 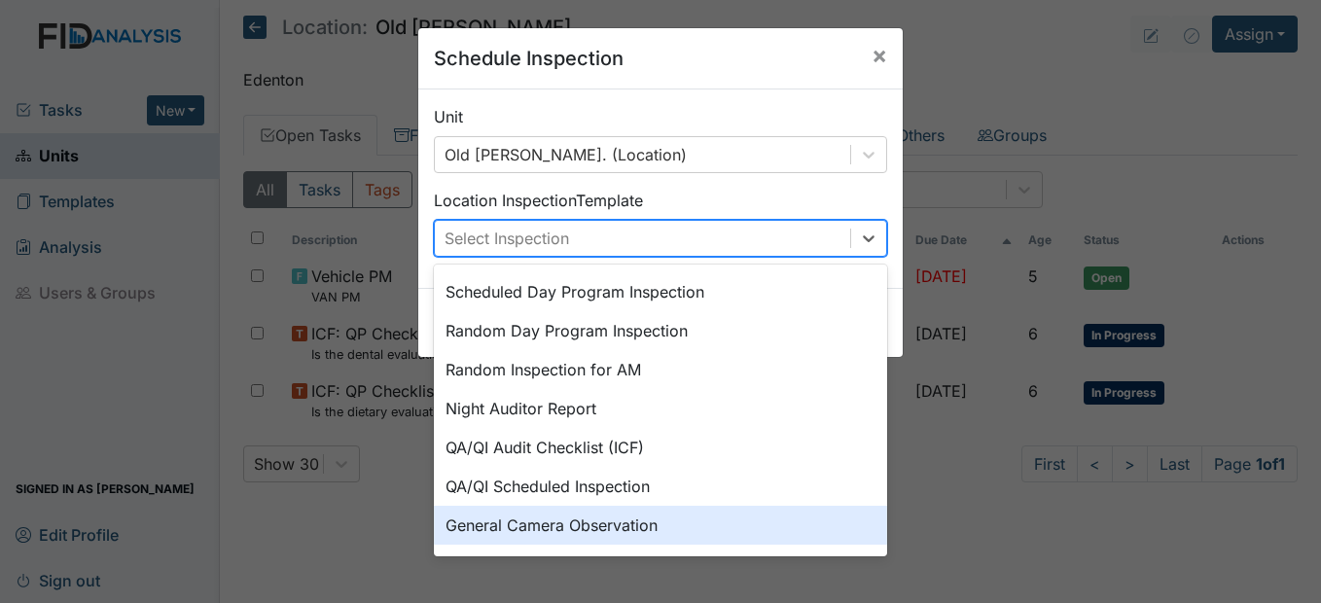 I want to click on label: Unit, so click(x=448, y=117).